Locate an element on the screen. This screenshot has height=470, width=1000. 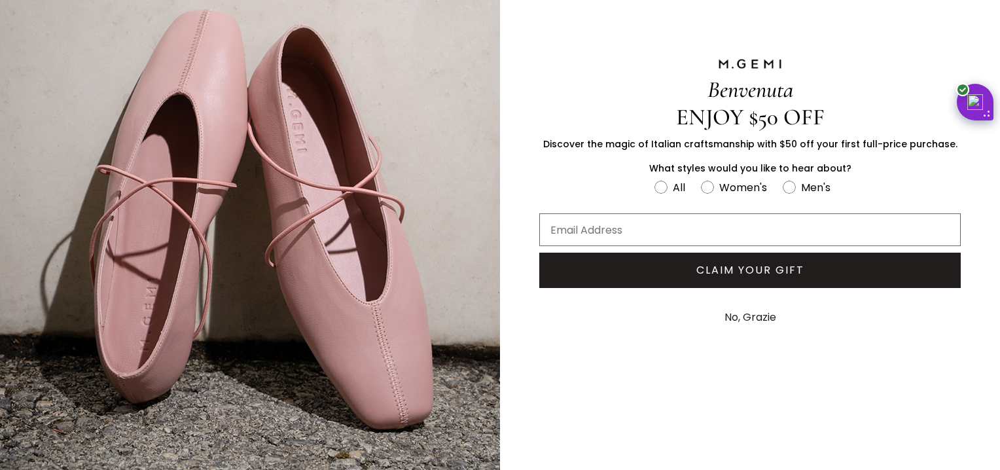
input: Email Address is located at coordinates (750, 230).